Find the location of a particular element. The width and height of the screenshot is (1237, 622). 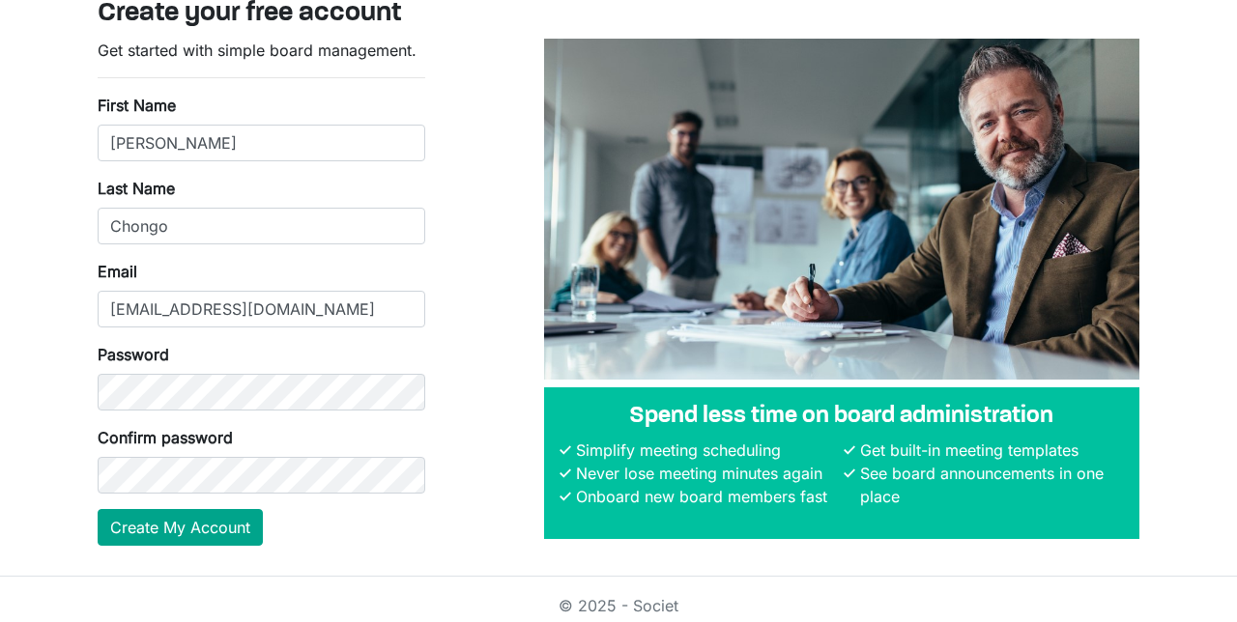

img: A photograph of board members sitting at a table is located at coordinates (842, 209).